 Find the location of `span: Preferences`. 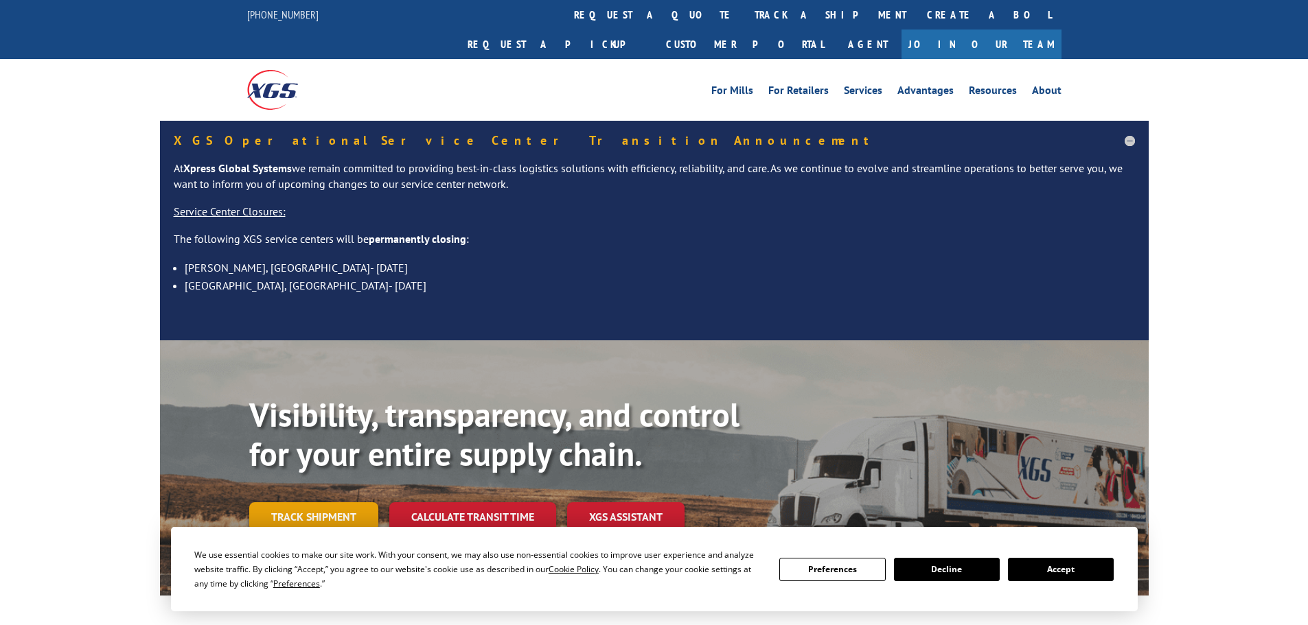

span: Preferences is located at coordinates (297, 584).